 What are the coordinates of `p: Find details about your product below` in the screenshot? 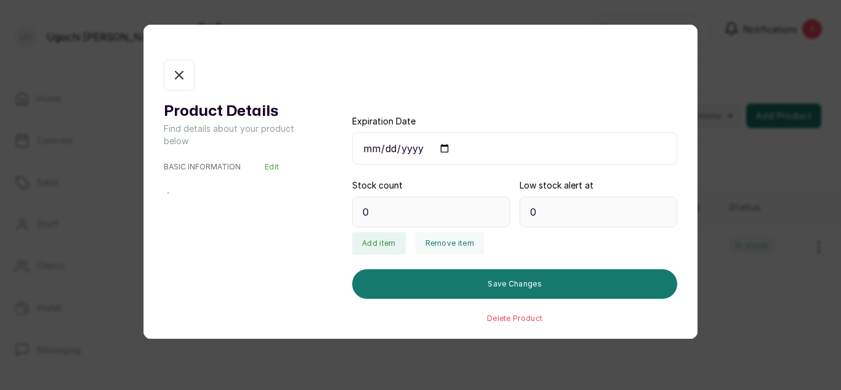 It's located at (233, 135).